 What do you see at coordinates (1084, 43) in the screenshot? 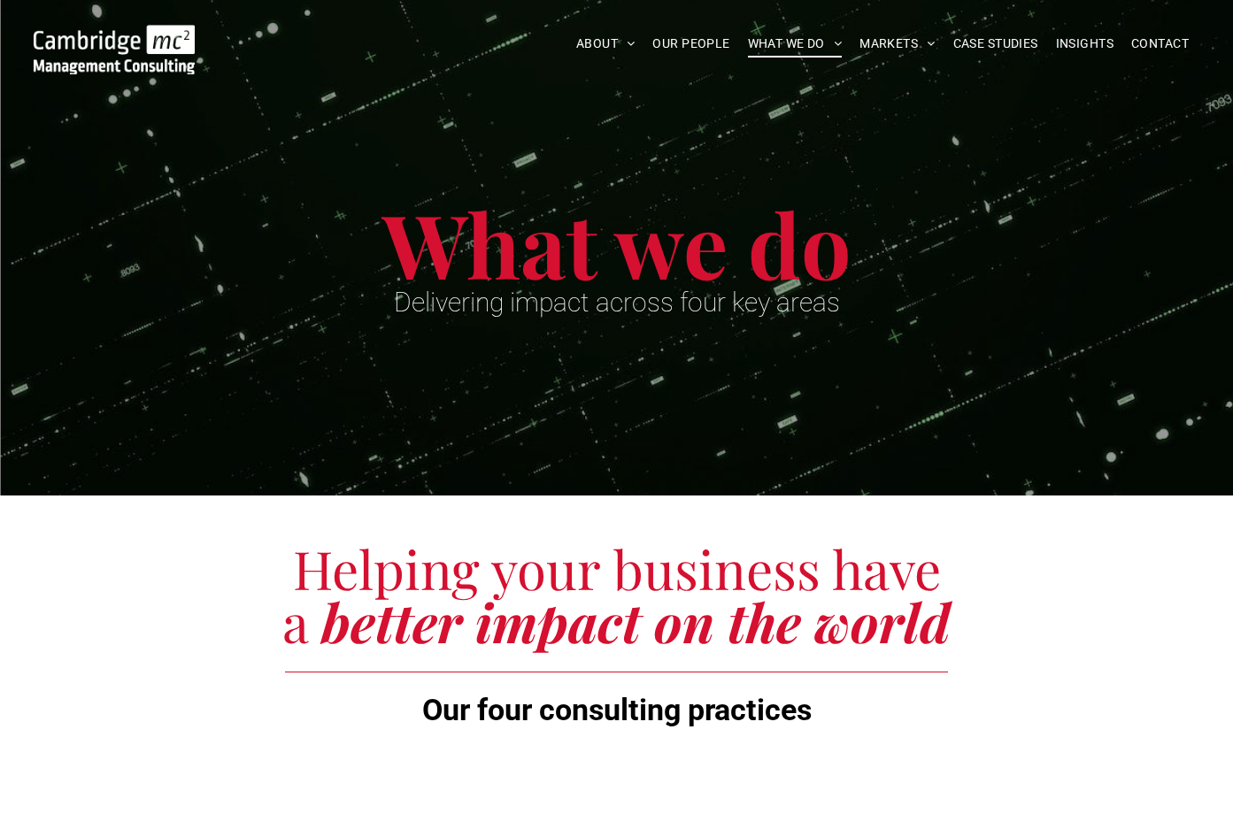
I see `a: INSIGHTS` at bounding box center [1084, 43].